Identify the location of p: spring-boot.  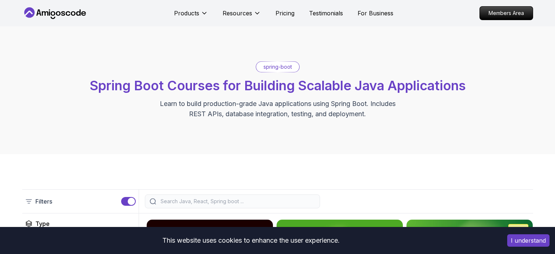
(278, 67).